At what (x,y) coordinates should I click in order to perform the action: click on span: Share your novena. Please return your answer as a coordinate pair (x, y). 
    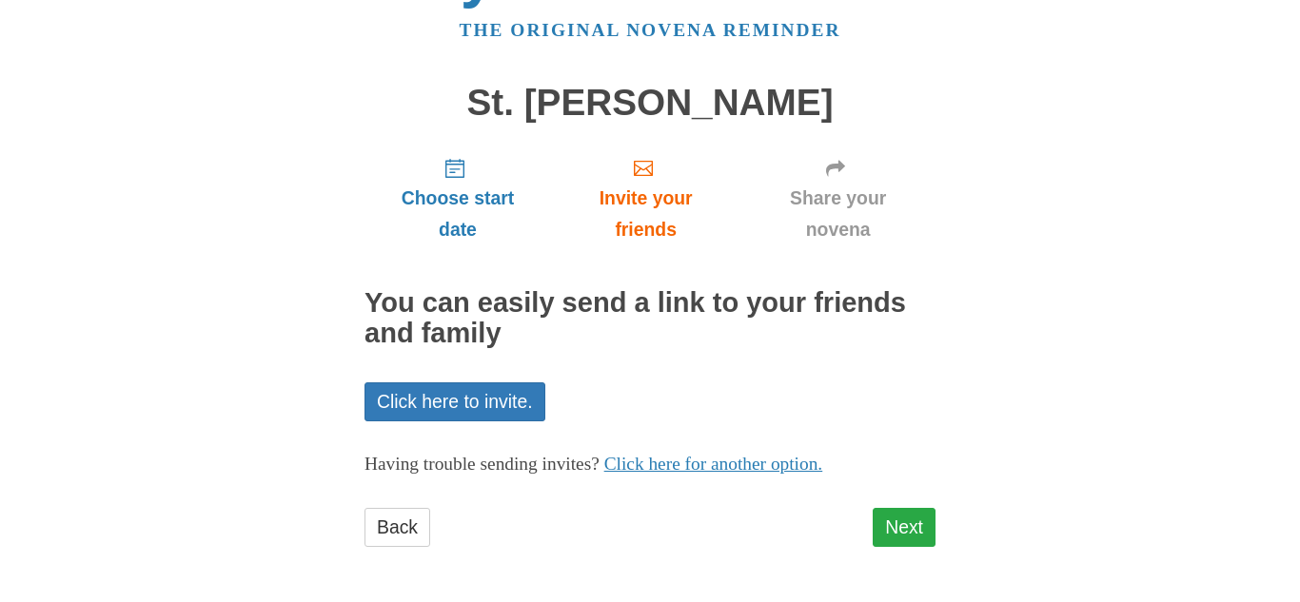
    Looking at the image, I should click on (838, 214).